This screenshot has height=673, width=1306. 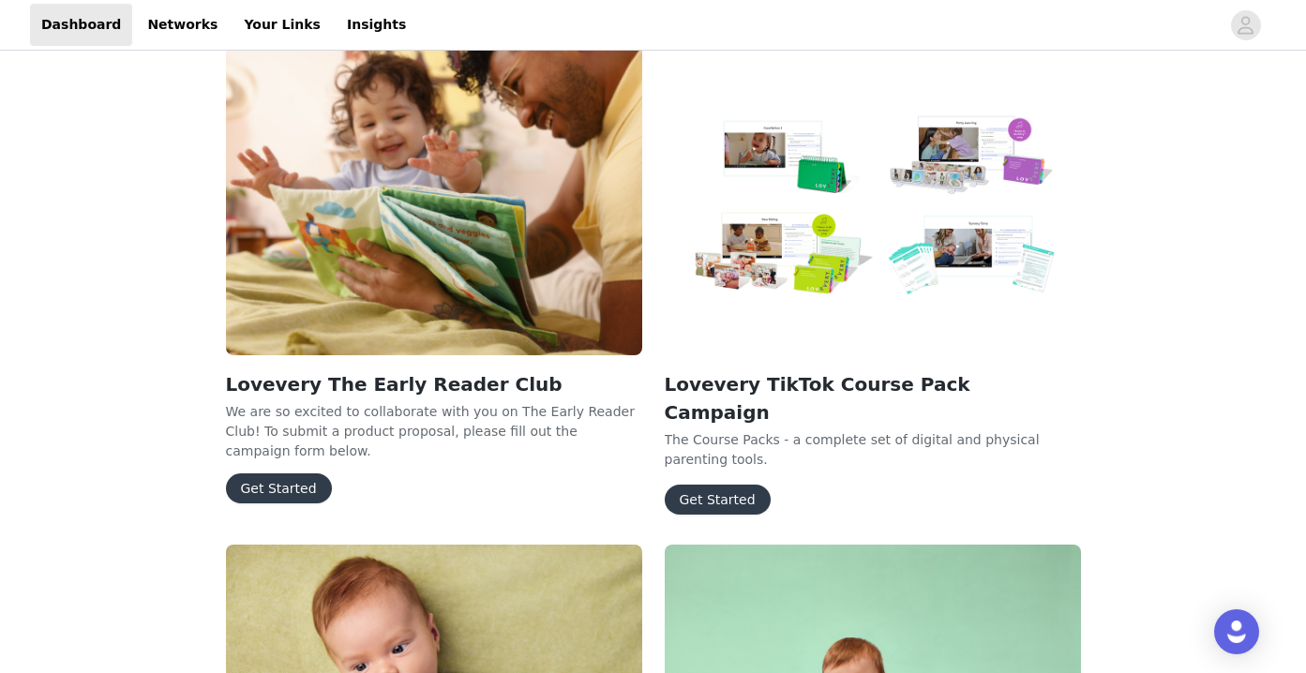 I want to click on h2: Lovevery The Early Reader Club, so click(x=434, y=384).